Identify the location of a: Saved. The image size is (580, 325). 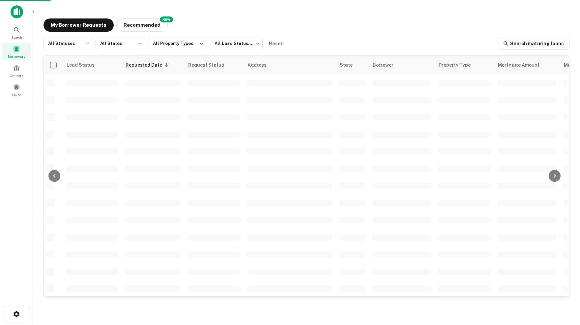
(16, 90).